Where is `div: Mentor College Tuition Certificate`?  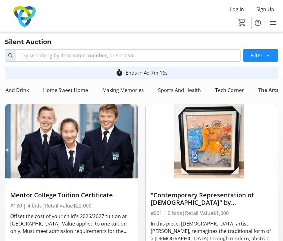 div: Mentor College Tuition Certificate is located at coordinates (71, 195).